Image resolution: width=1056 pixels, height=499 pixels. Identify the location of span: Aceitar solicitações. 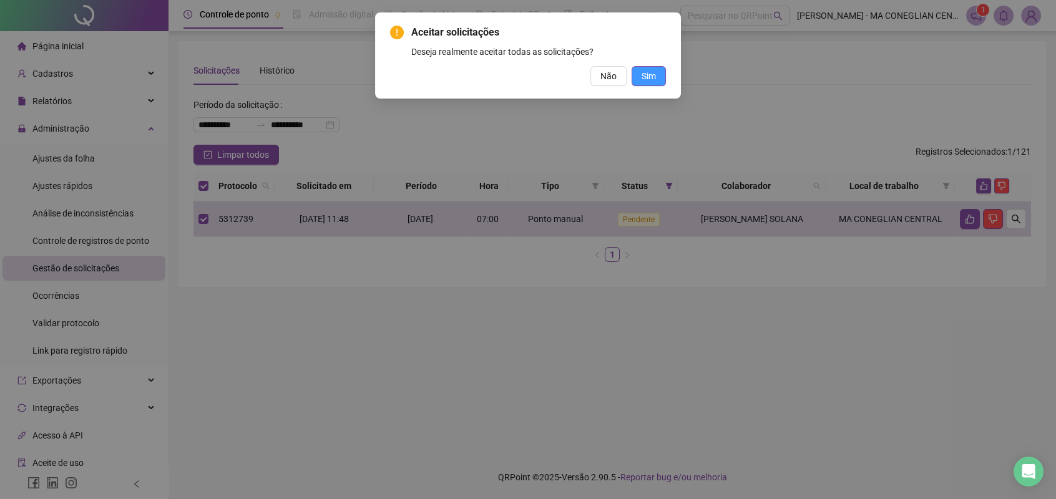
(539, 32).